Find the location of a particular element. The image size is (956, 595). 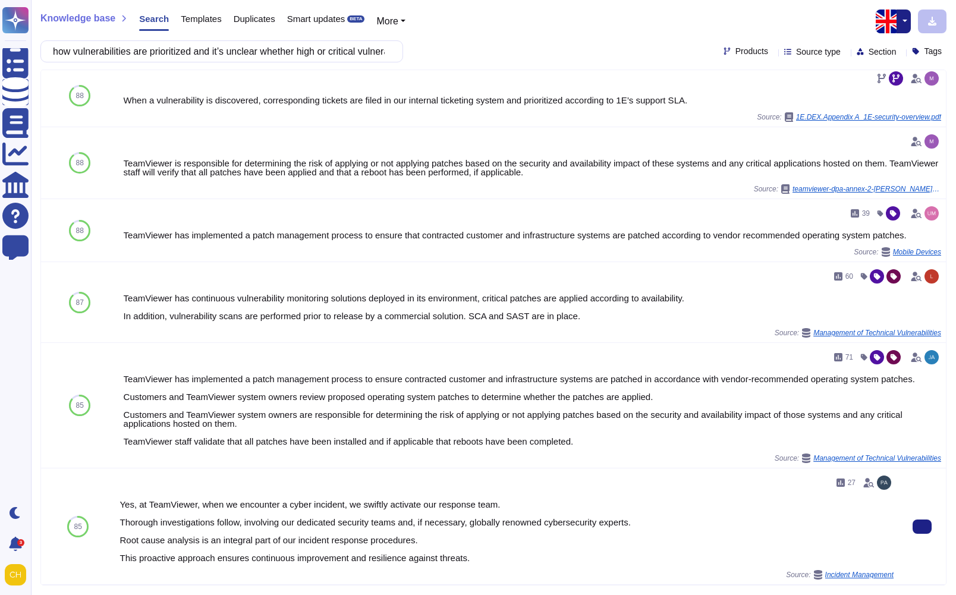

span: Section is located at coordinates (882, 52).